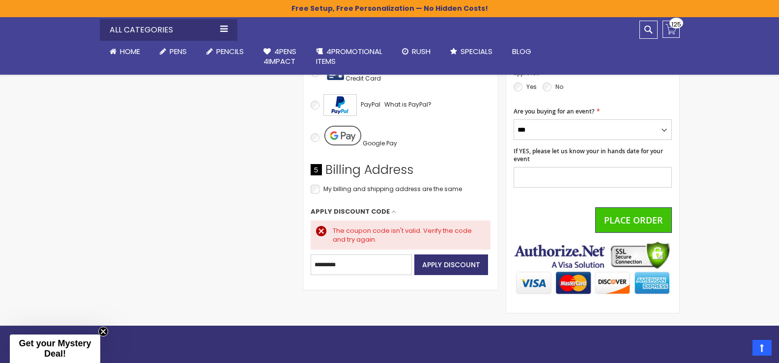 The width and height of the screenshot is (779, 363). I want to click on span: Blog, so click(522, 51).